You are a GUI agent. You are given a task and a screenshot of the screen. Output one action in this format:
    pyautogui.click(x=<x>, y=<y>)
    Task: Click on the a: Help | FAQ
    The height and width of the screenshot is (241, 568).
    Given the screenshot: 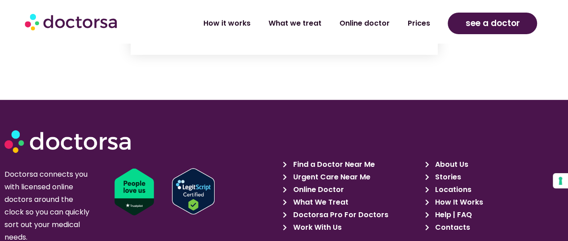 What is the action you would take?
    pyautogui.click(x=493, y=215)
    